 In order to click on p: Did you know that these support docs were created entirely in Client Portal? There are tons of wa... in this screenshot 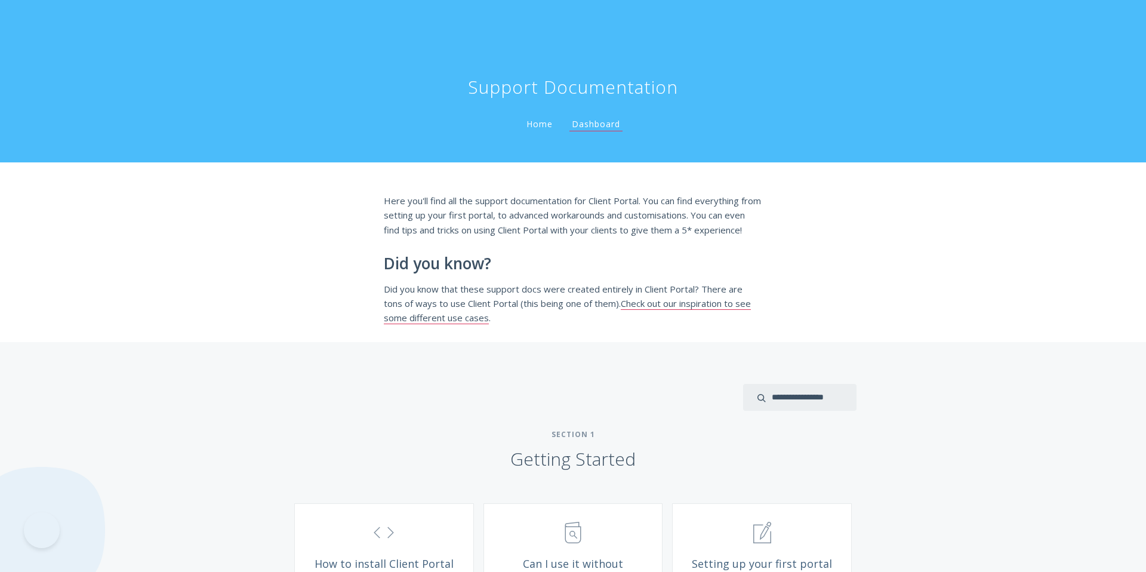, I will do `click(573, 303)`.